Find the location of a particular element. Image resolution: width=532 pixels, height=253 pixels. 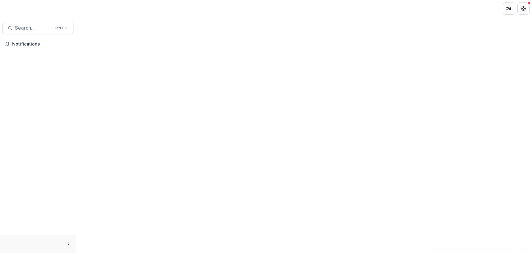

button: Partners is located at coordinates (509, 9).